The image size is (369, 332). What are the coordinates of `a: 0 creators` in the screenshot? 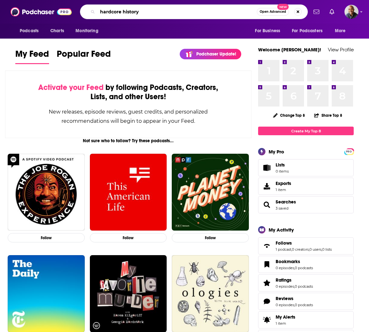 It's located at (300, 249).